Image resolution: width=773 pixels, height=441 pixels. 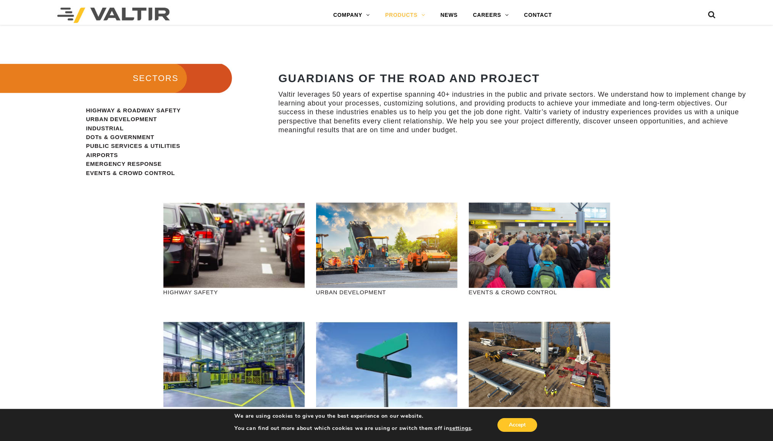 I want to click on a: PRODUCTS, so click(x=405, y=15).